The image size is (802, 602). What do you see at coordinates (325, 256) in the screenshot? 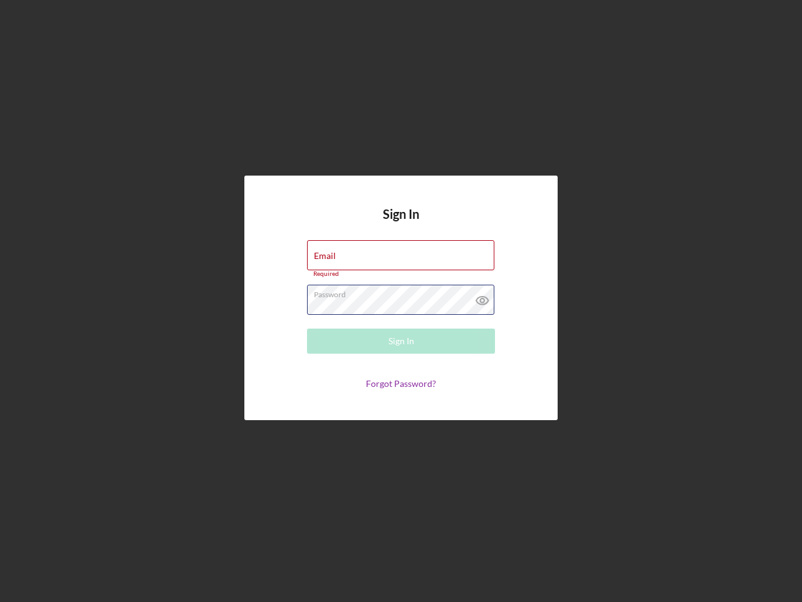
I see `label: Email` at bounding box center [325, 256].